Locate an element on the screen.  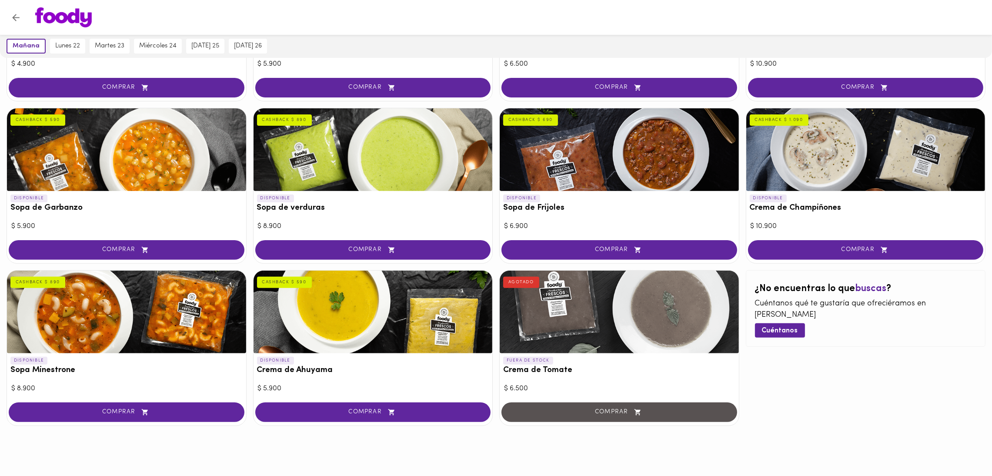
p: FUERA DE STOCK is located at coordinates (528, 361).